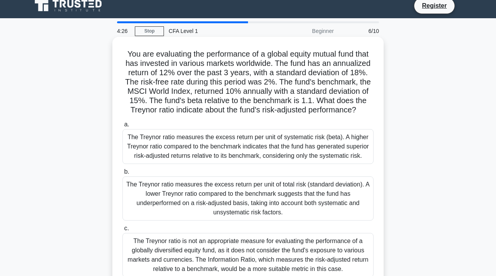 The width and height of the screenshot is (496, 276). What do you see at coordinates (248, 146) in the screenshot?
I see `div: The Treynor ratio measures the excess return per unit of systematic risk (beta). A higher Treynor...` at bounding box center [248, 146].